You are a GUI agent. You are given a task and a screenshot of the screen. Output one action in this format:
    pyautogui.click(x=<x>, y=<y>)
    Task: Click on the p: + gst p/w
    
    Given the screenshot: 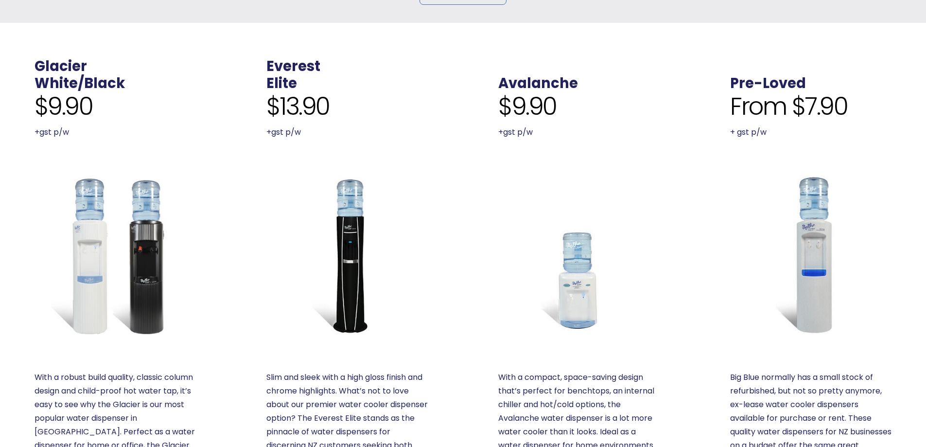 What is the action you would take?
    pyautogui.click(x=811, y=132)
    